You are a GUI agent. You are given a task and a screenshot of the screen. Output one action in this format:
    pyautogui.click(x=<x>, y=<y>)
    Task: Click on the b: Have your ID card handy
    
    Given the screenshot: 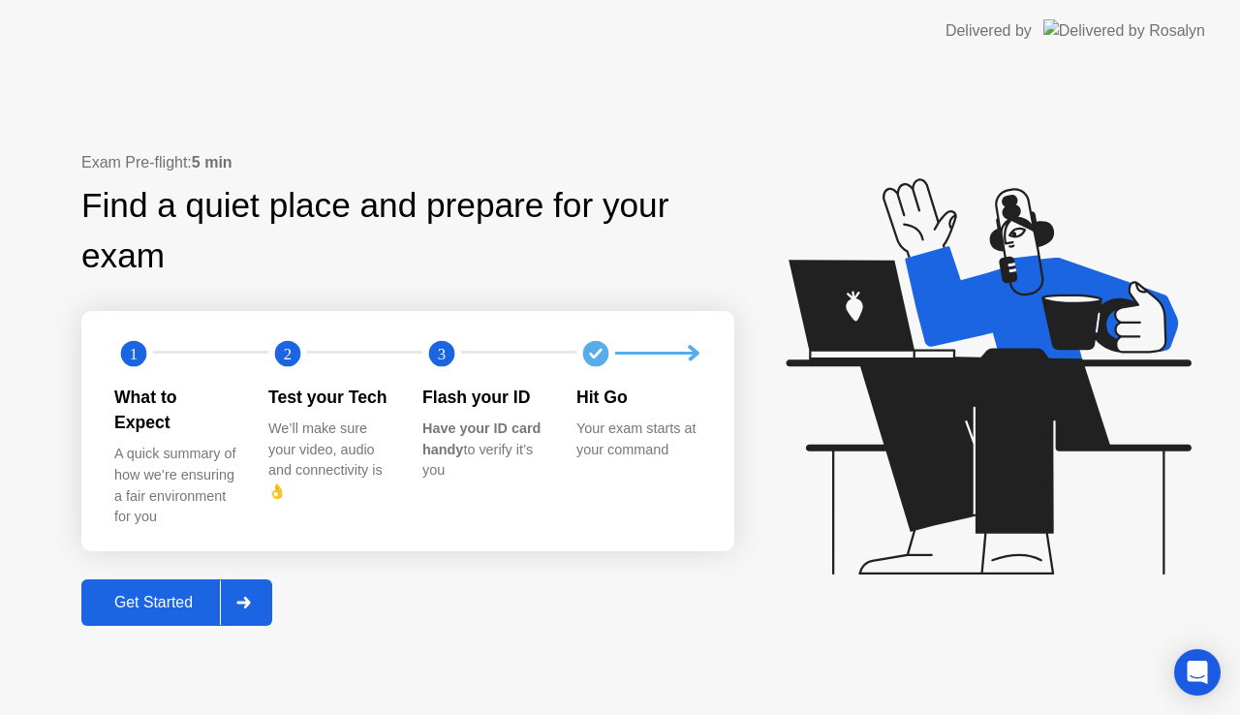 What is the action you would take?
    pyautogui.click(x=482, y=439)
    